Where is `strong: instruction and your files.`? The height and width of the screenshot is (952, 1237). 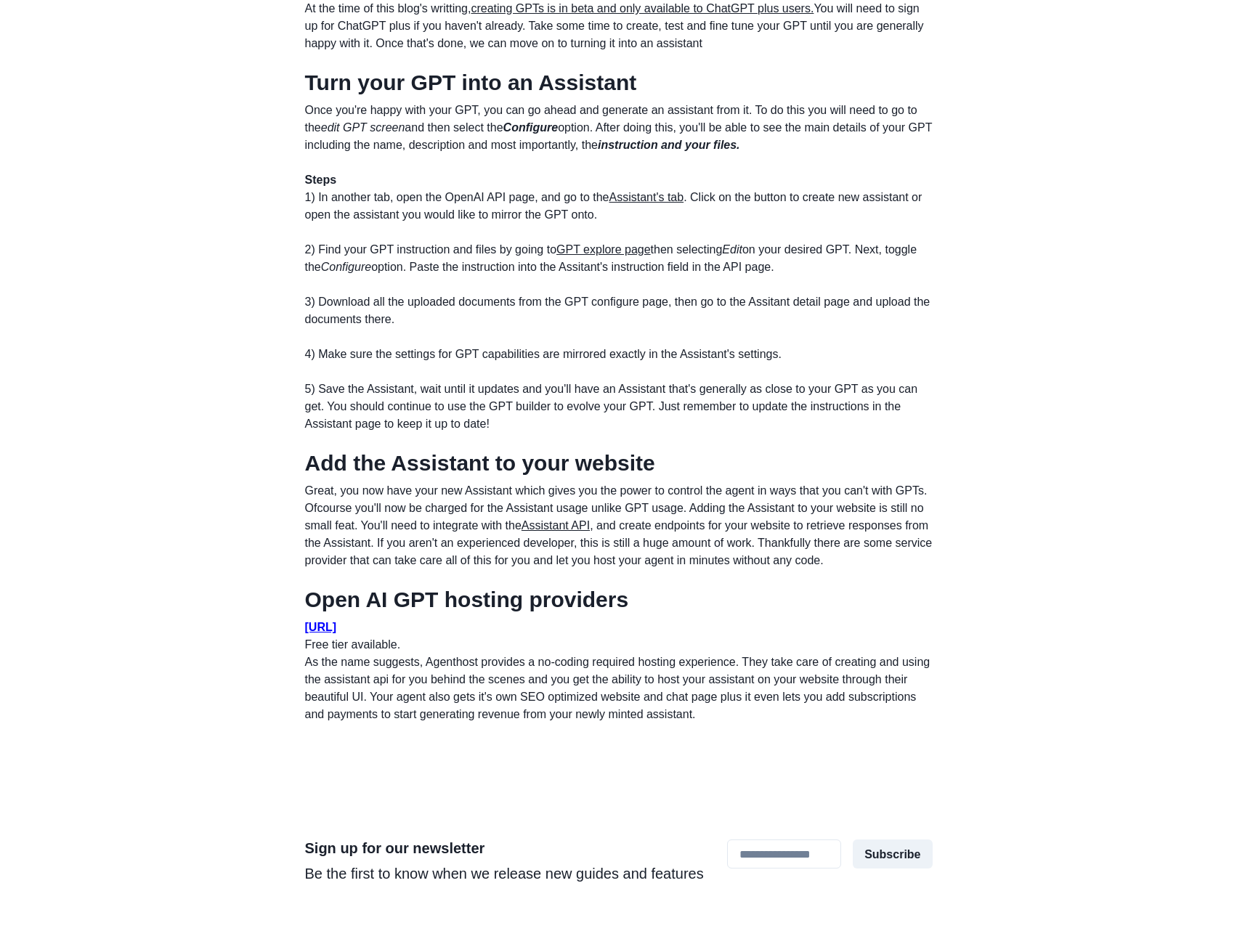
strong: instruction and your files. is located at coordinates (669, 144).